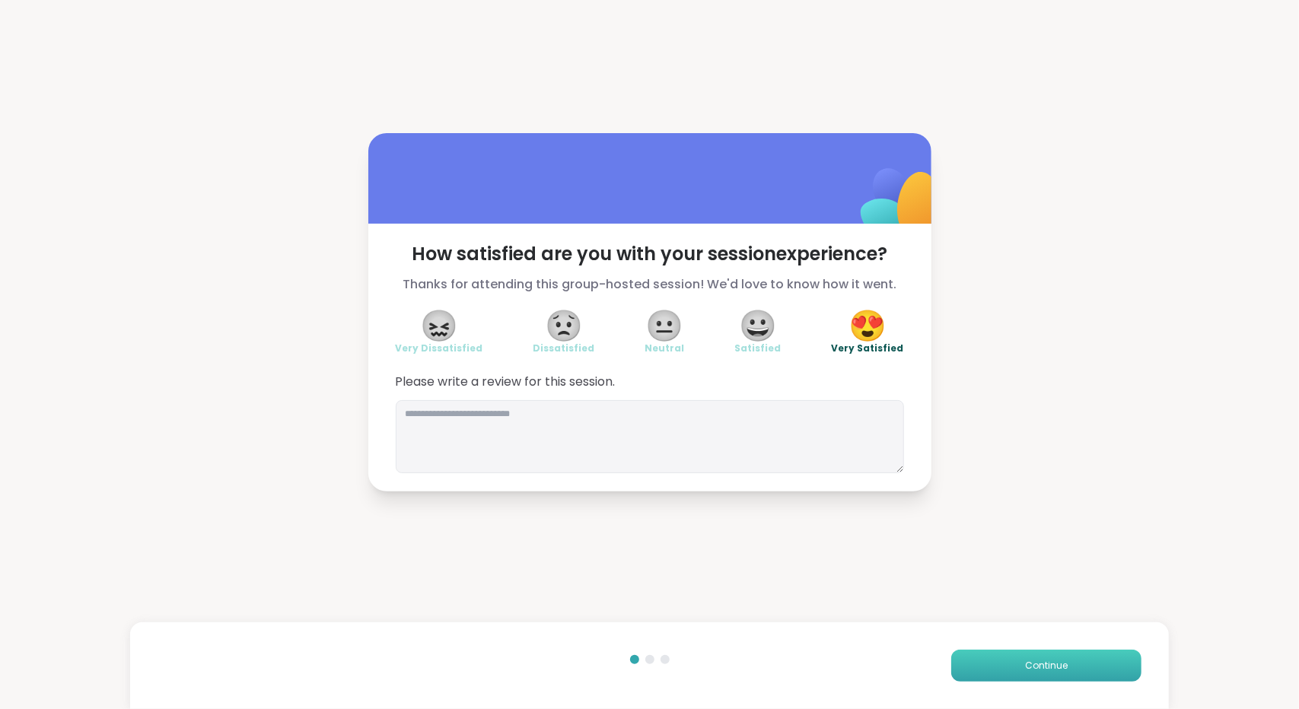  I want to click on span: How satisfied are you with your session experience?, so click(650, 254).